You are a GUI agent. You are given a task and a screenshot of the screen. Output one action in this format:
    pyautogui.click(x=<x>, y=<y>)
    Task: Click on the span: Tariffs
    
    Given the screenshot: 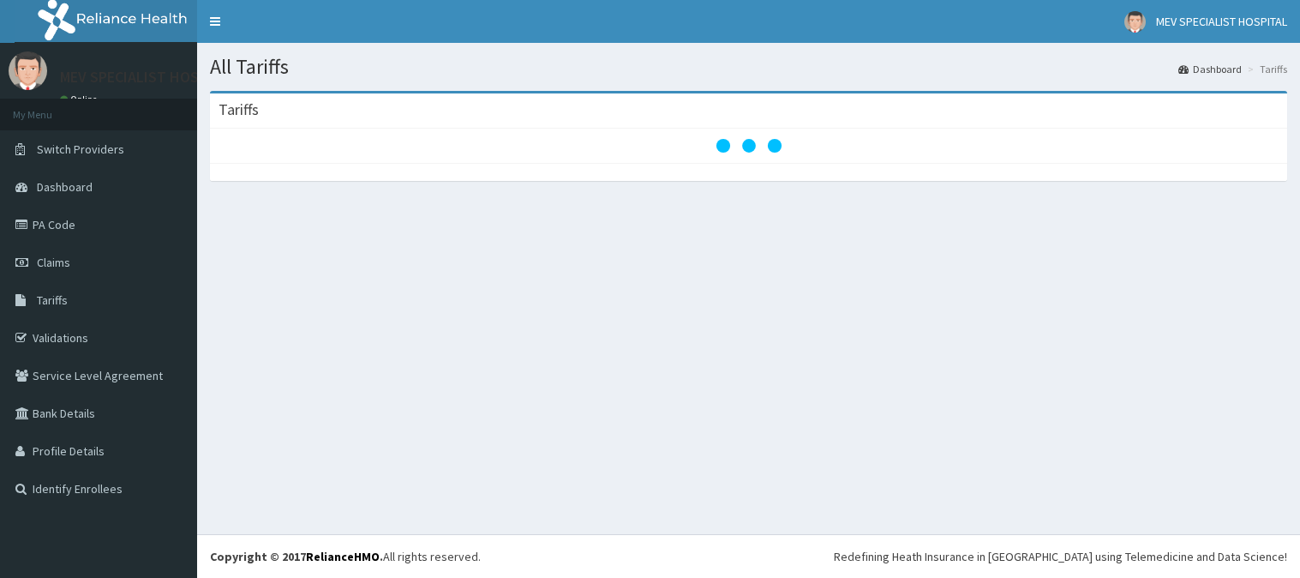 What is the action you would take?
    pyautogui.click(x=52, y=300)
    